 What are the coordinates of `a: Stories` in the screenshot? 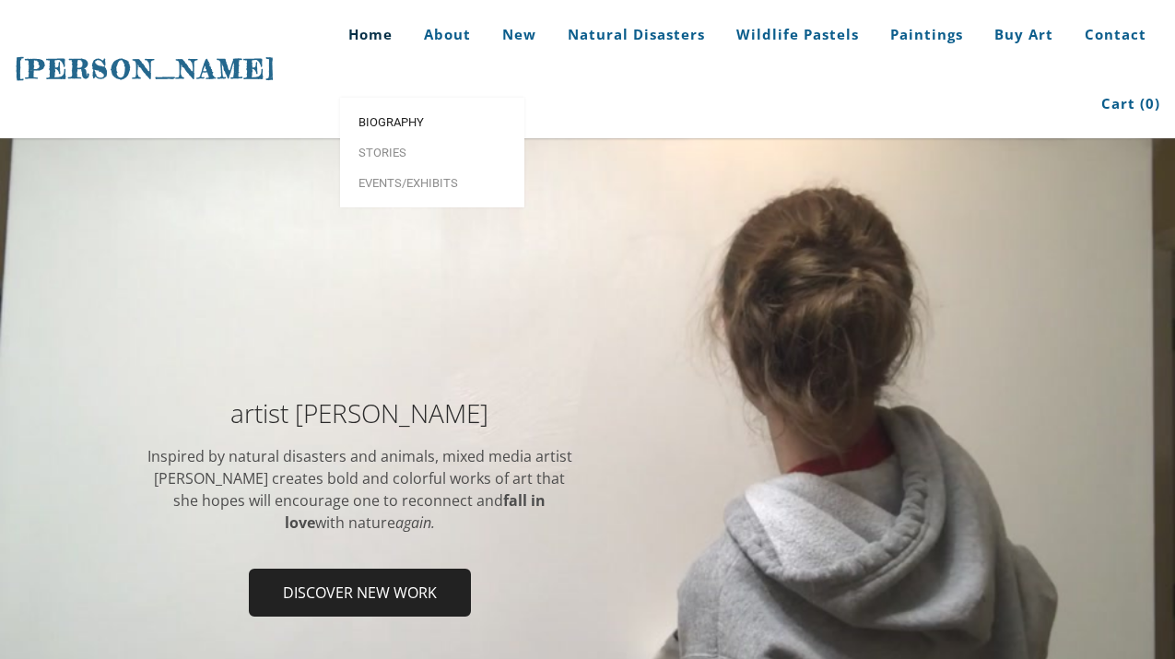 It's located at (432, 152).